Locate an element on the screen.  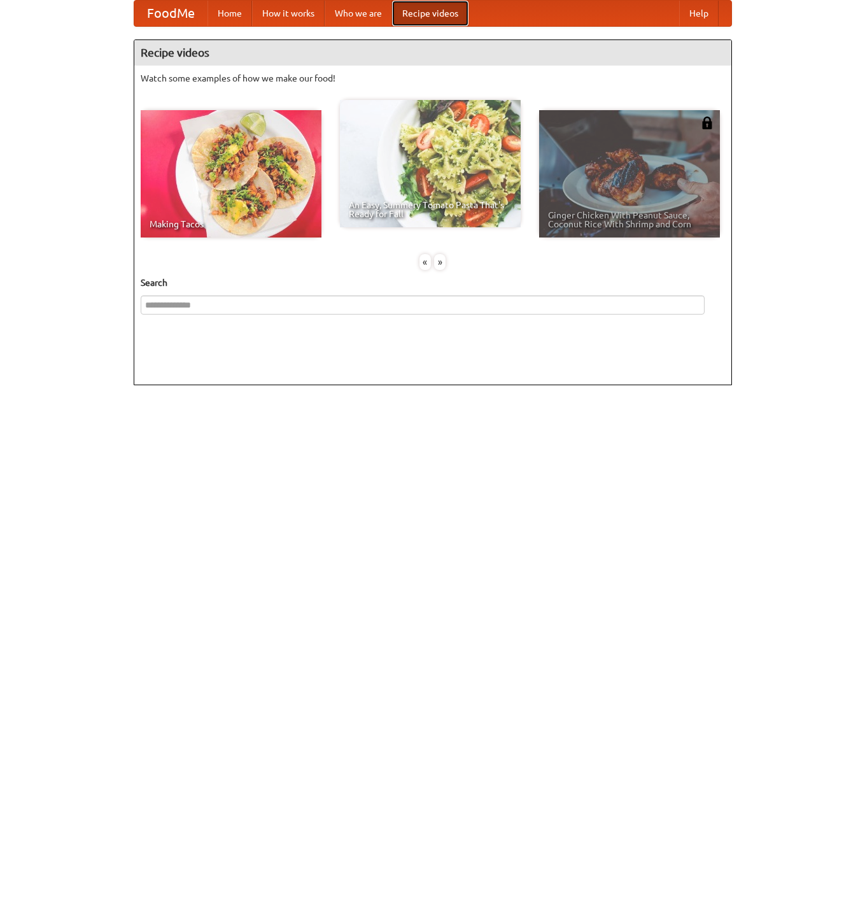
a: Home is located at coordinates (230, 13).